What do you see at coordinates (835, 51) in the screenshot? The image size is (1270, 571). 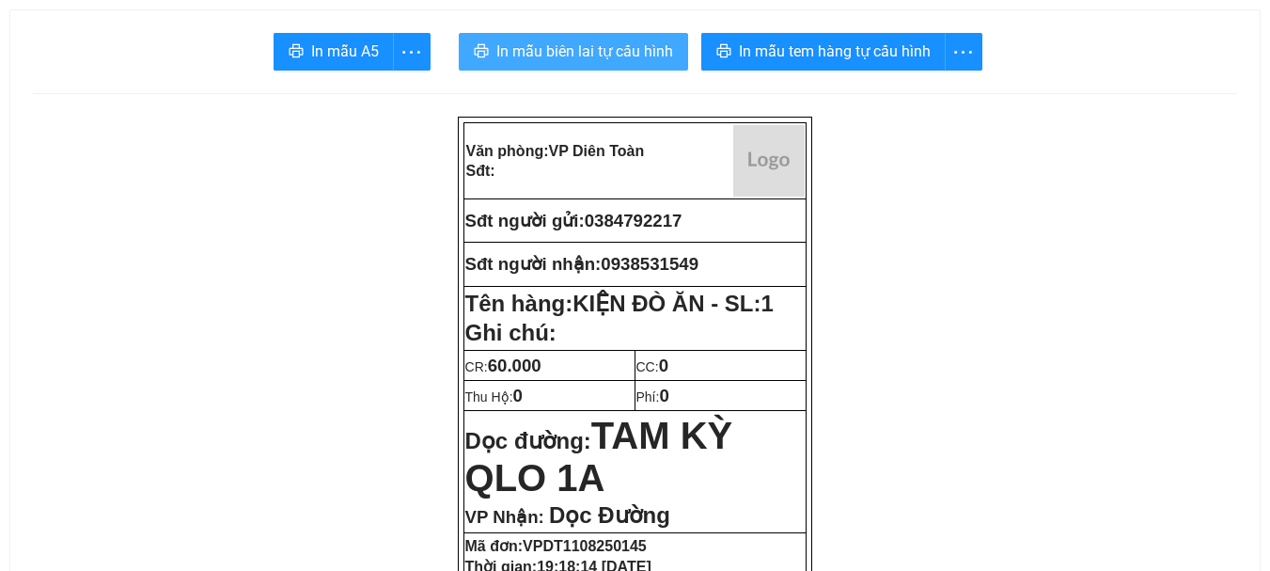 I see `span: In mẫu tem hàng tự cấu hình` at bounding box center [835, 51].